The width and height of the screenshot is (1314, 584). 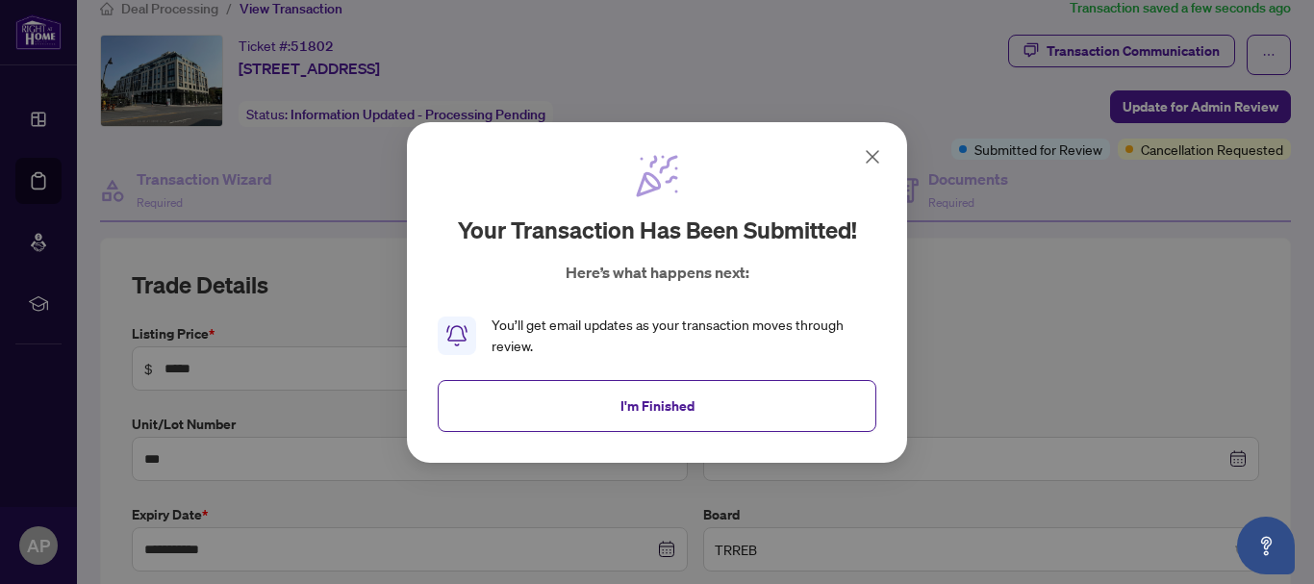 What do you see at coordinates (657, 405) in the screenshot?
I see `button: I'm Finished` at bounding box center [657, 405].